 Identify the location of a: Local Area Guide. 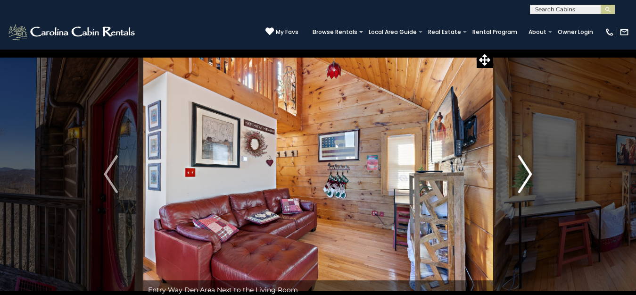
(393, 32).